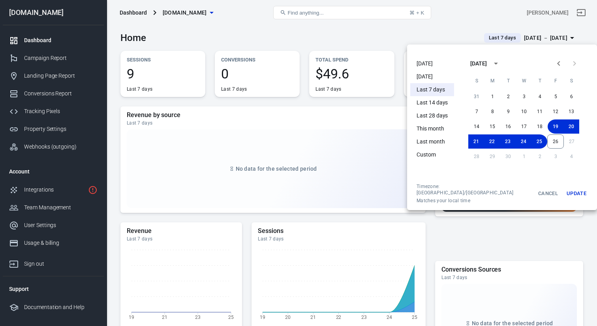  What do you see at coordinates (539, 127) in the screenshot?
I see `button: 18` at bounding box center [539, 127].